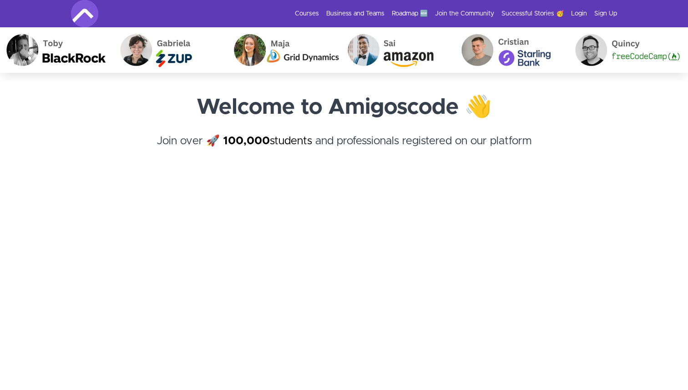  I want to click on a: Roadmap 🆕, so click(410, 14).